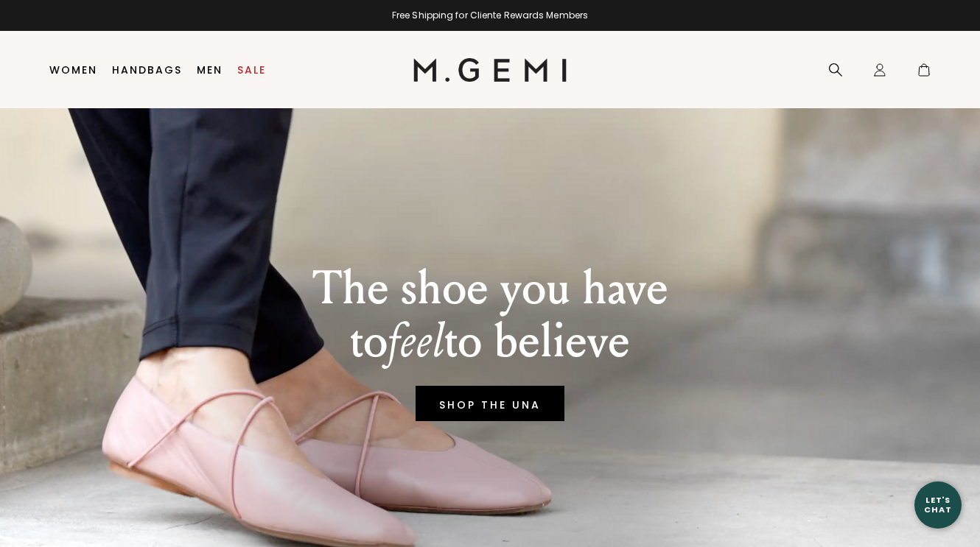 The width and height of the screenshot is (980, 547). I want to click on a: Sale, so click(251, 70).